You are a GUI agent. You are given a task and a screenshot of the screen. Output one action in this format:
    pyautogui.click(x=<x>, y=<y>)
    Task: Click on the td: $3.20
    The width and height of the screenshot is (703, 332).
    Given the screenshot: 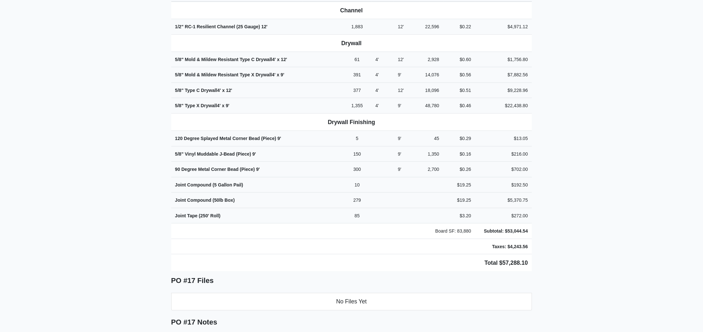 What is the action you would take?
    pyautogui.click(x=459, y=216)
    